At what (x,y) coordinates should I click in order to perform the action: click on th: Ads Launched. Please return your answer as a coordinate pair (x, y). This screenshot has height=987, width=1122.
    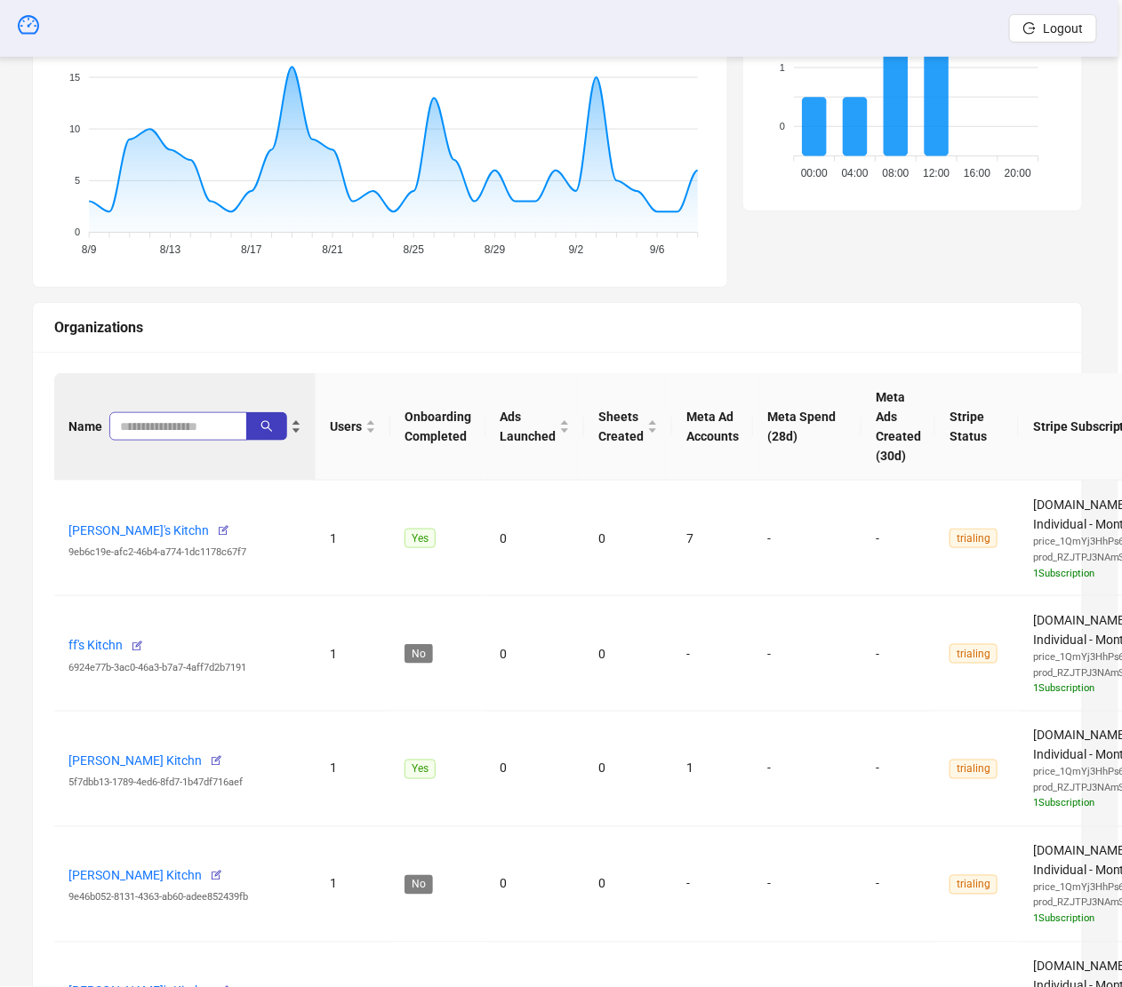
    Looking at the image, I should click on (534, 427).